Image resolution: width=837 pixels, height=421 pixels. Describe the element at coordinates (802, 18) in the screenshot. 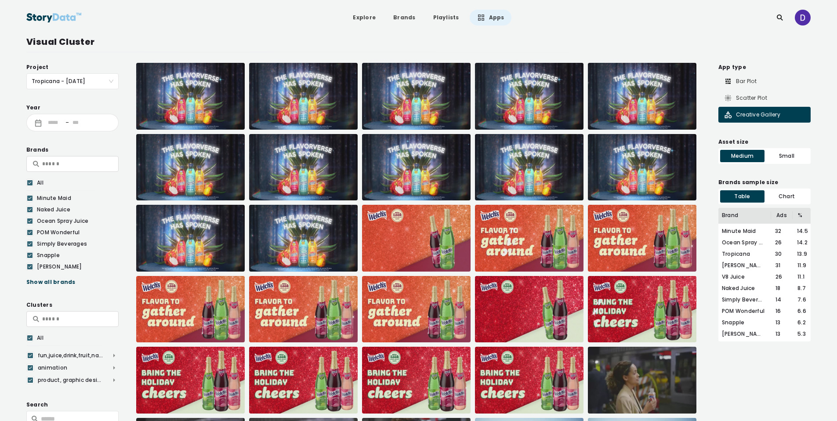

I see `img: ACg8ocKzwPDiA-G5ZA1Mflw8LOlJAqwuiocHy5HQ8yAWPW50gy9RiA=s96-c` at that location.